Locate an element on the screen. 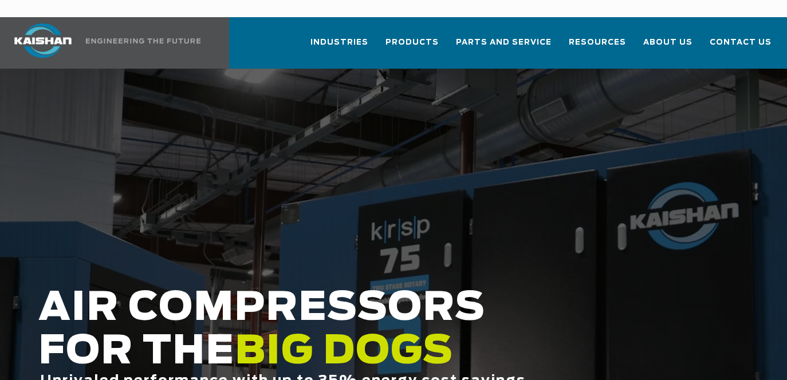 This screenshot has height=380, width=787. a: Products is located at coordinates (412, 47).